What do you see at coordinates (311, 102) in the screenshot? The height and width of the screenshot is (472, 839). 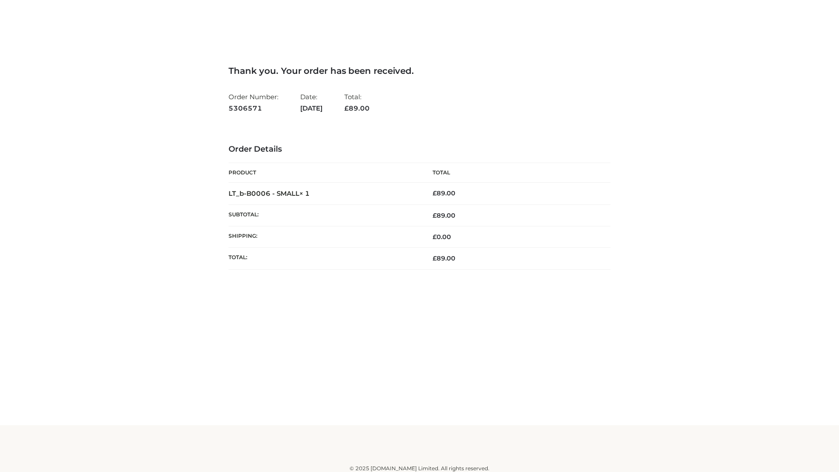 I see `li: Date:` at bounding box center [311, 102].